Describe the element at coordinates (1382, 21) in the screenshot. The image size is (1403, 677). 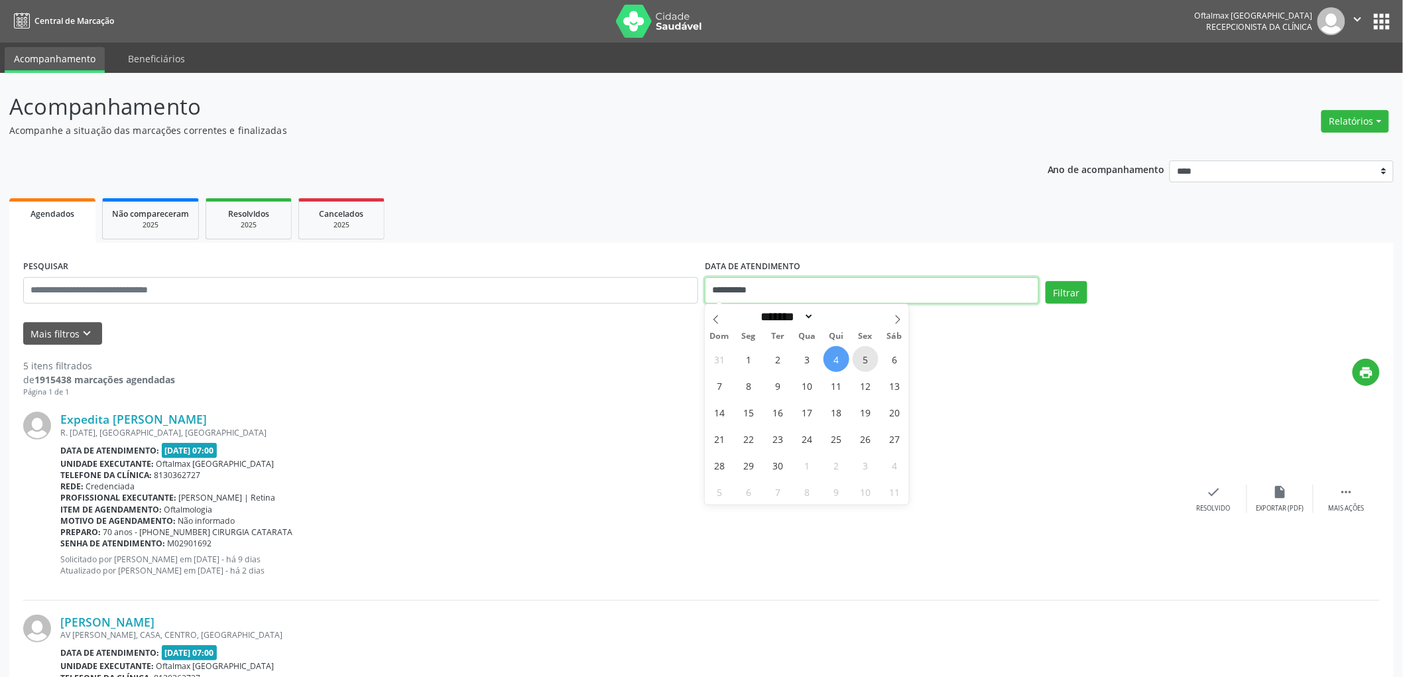
I see `button: apps` at that location.